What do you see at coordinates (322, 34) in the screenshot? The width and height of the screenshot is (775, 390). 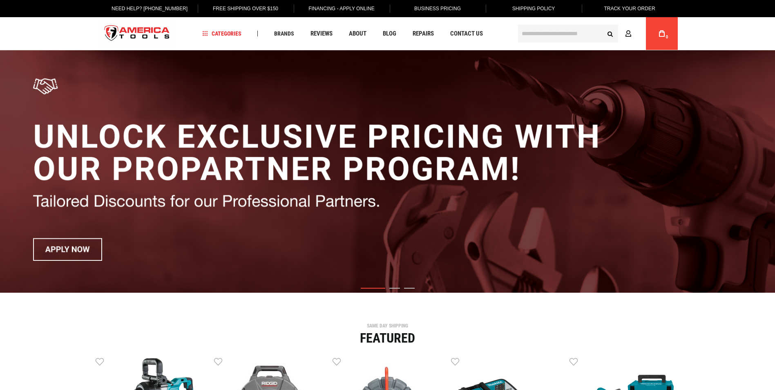 I see `a: Reviews` at bounding box center [322, 34].